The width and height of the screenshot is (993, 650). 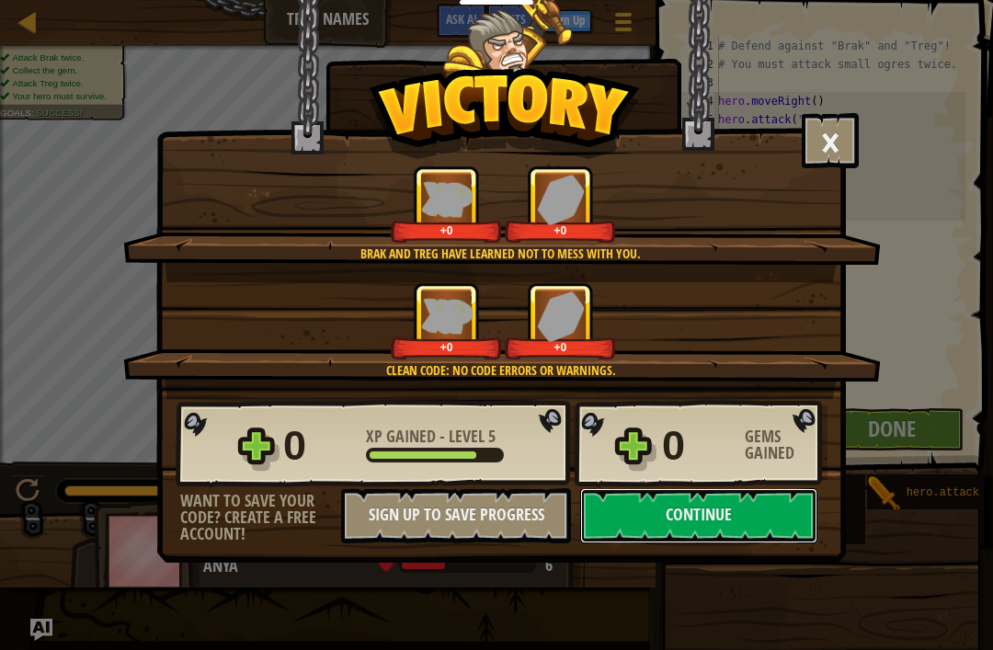 I want to click on div: Want to save your code? Create a free account!, so click(x=260, y=518).